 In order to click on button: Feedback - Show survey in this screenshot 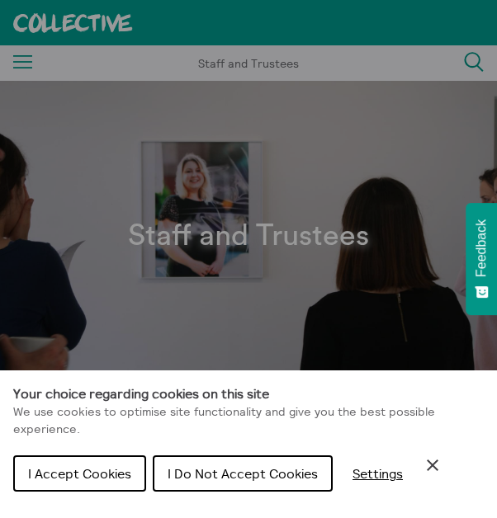, I will do `click(481, 259)`.